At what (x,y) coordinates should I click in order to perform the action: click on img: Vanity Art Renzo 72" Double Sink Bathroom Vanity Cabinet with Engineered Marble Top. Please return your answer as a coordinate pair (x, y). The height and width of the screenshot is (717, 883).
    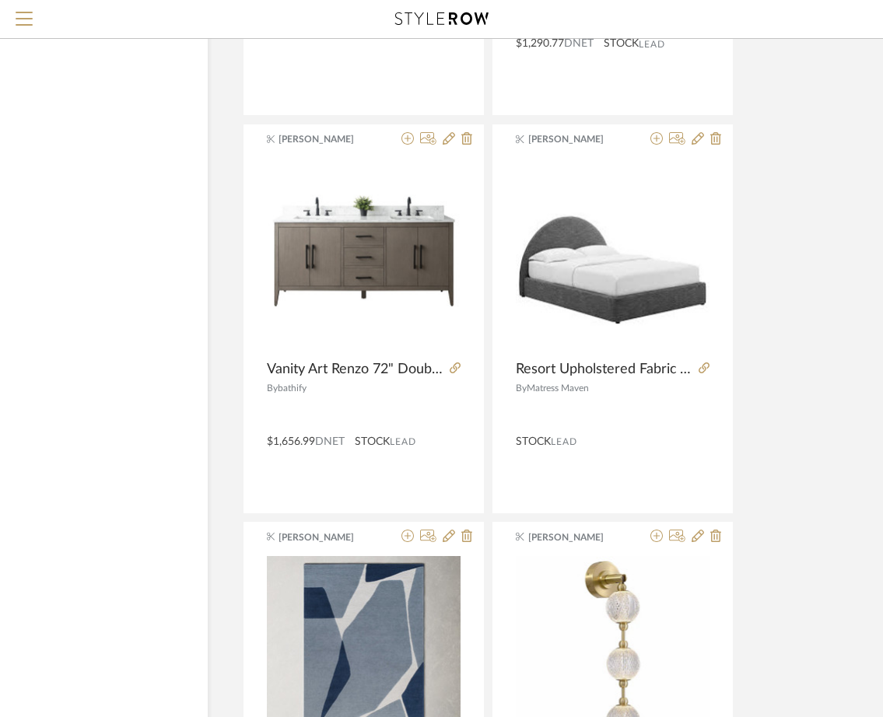
    Looking at the image, I should click on (363, 254).